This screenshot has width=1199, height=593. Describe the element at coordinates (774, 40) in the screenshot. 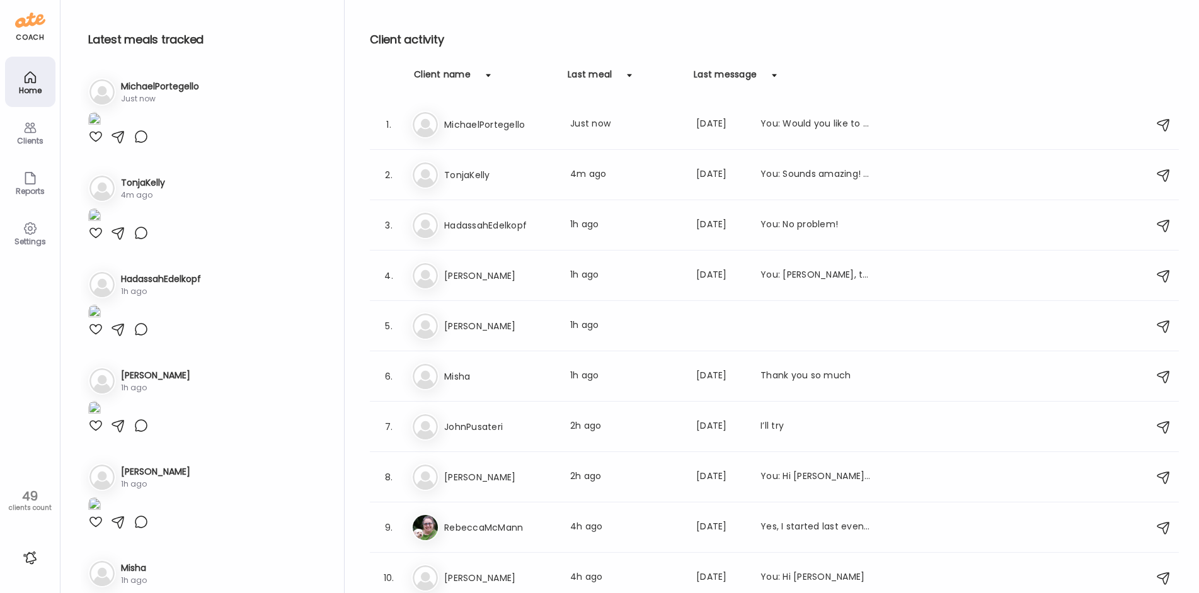

I see `h2: Client activity` at that location.